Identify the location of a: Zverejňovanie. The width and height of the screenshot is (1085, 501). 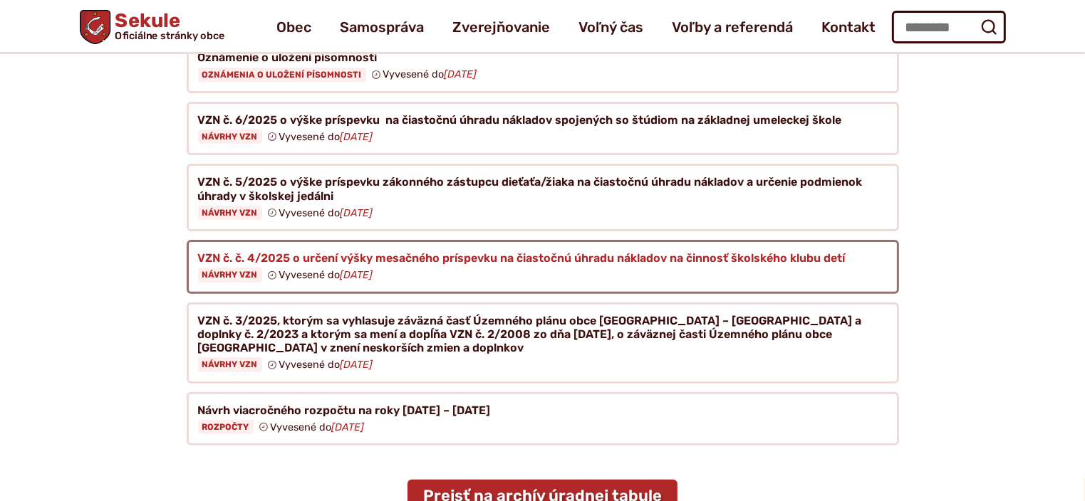
(501, 27).